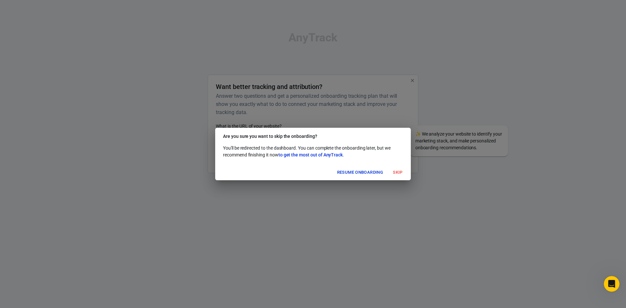 The height and width of the screenshot is (308, 626). What do you see at coordinates (313, 136) in the screenshot?
I see `h2: Are you sure you want to skip the onboarding?` at bounding box center [313, 136].